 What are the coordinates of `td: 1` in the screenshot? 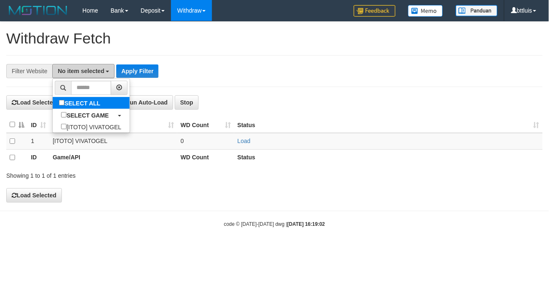 It's located at (38, 141).